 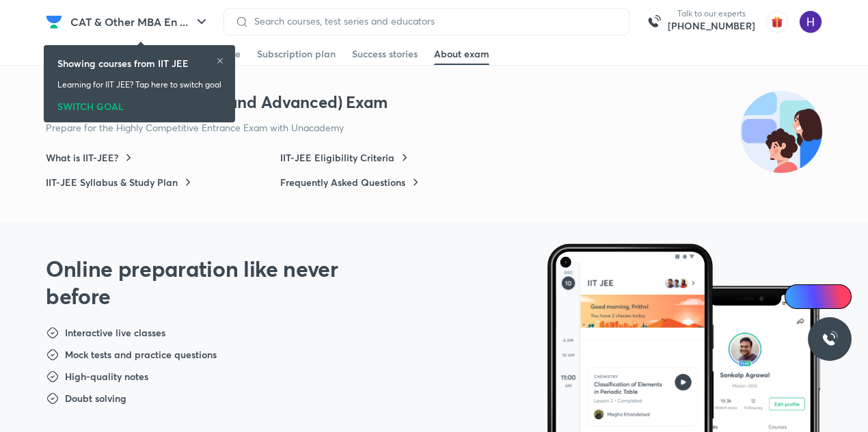 What do you see at coordinates (346, 158) in the screenshot?
I see `a: IIT-JEE Eligibility Criteria` at bounding box center [346, 158].